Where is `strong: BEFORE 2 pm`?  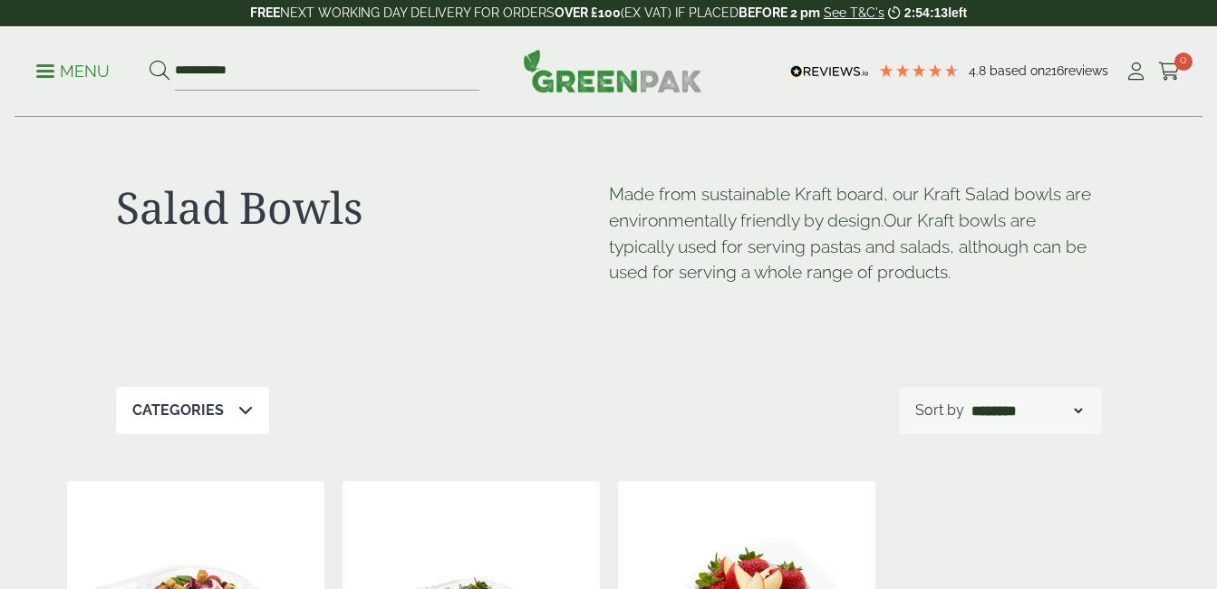
strong: BEFORE 2 pm is located at coordinates (779, 13).